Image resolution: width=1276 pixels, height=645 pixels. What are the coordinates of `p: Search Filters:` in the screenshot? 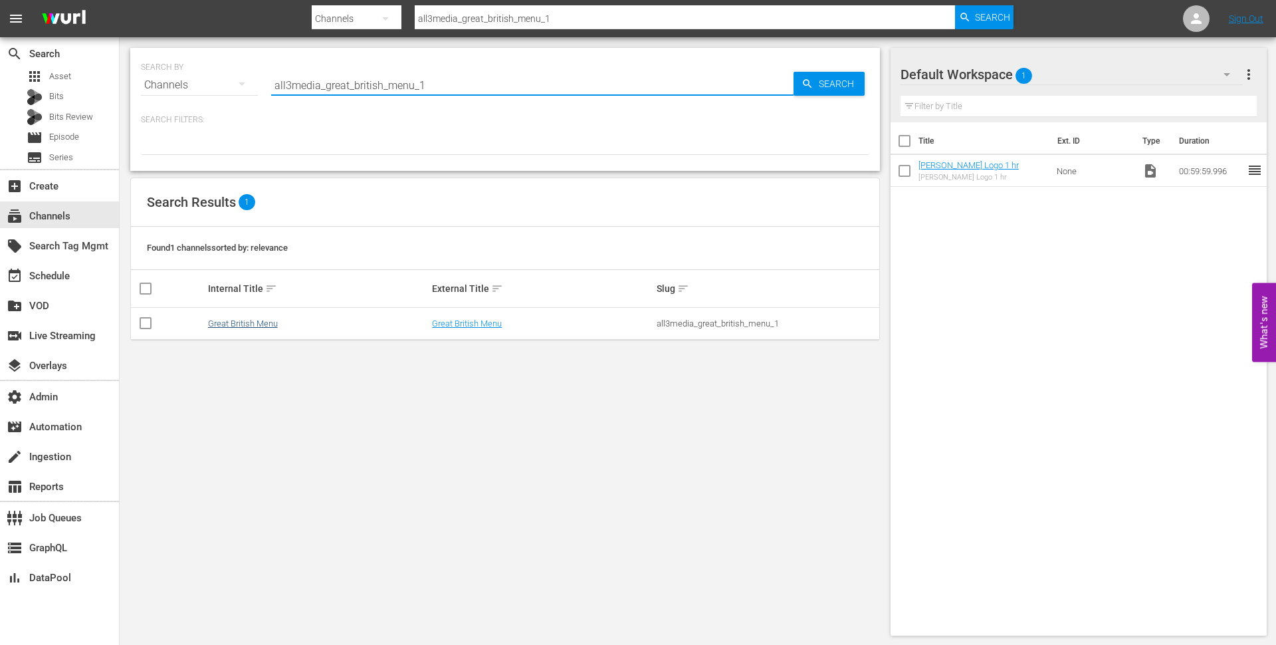 It's located at (505, 120).